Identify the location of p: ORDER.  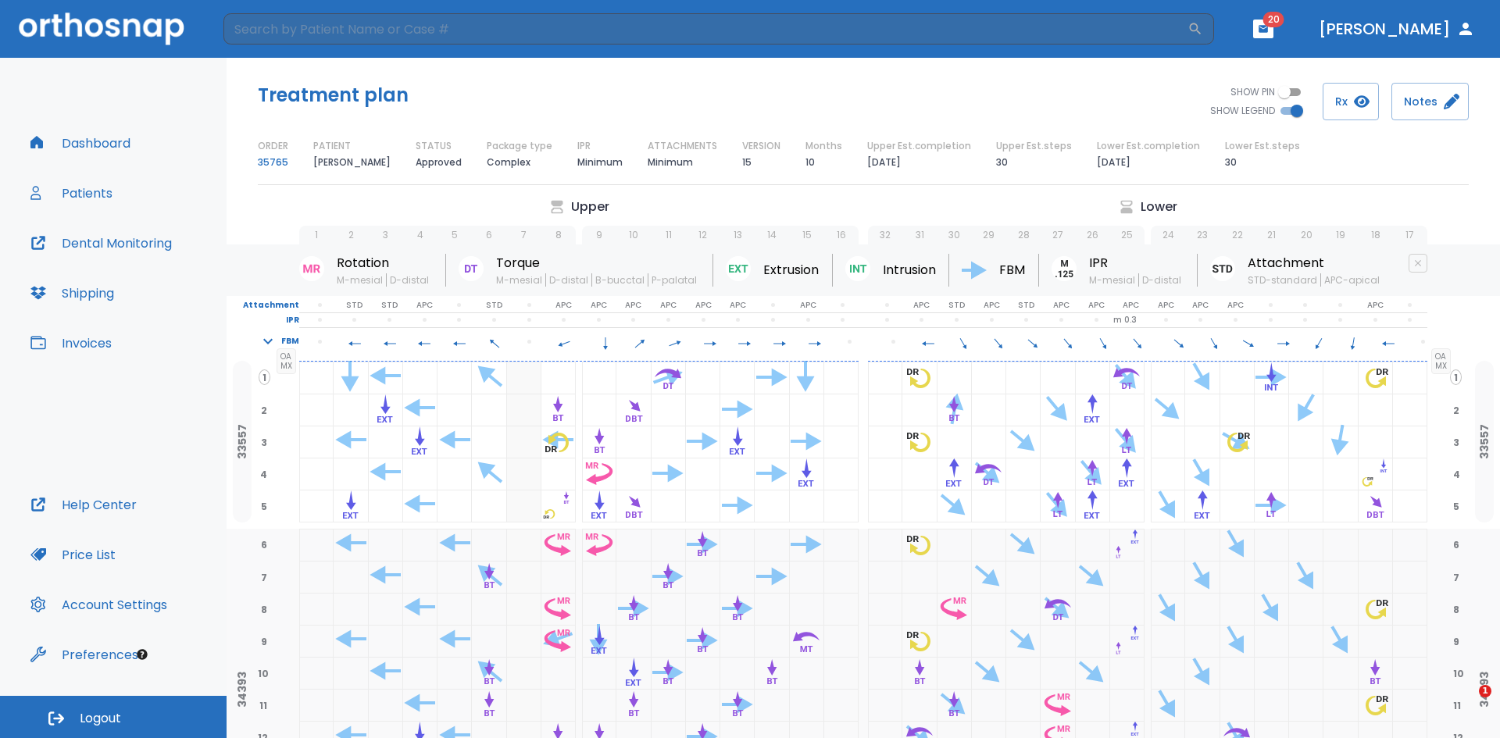
(273, 146).